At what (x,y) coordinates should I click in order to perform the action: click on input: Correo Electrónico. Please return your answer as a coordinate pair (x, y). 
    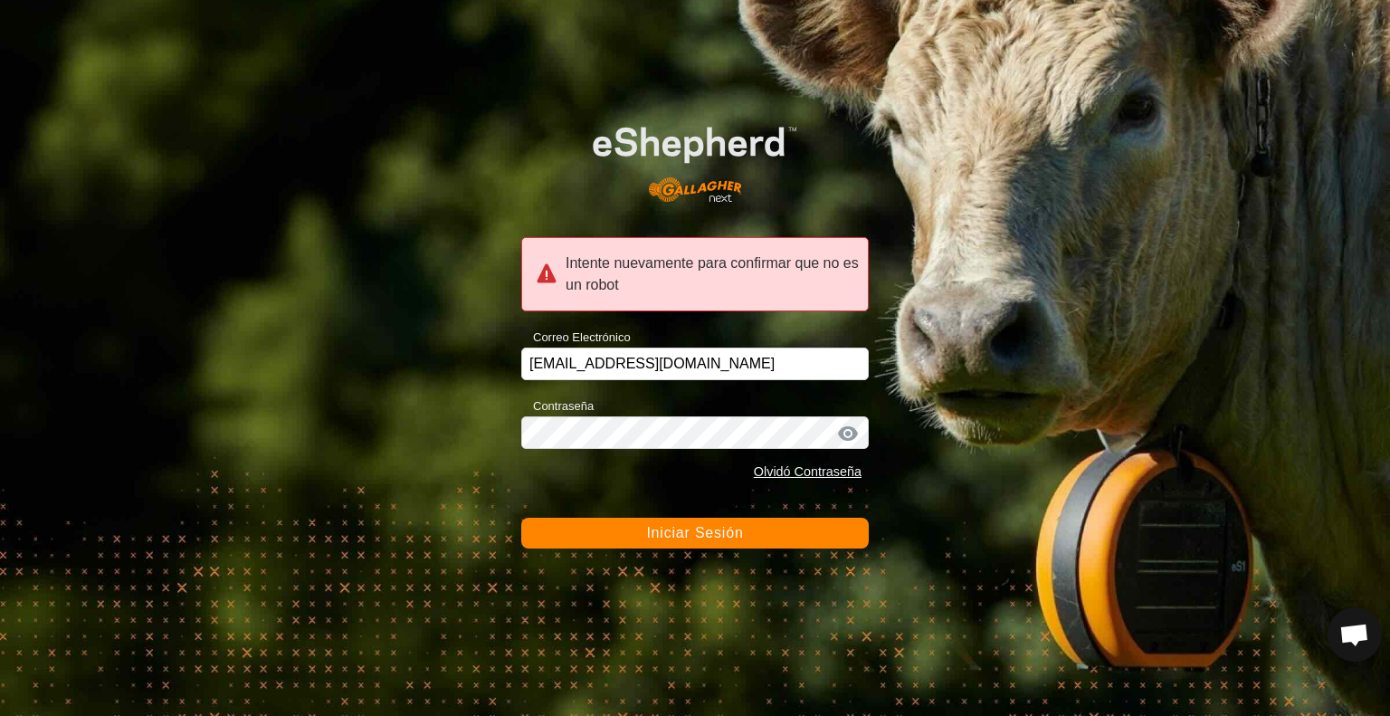
    Looking at the image, I should click on (695, 364).